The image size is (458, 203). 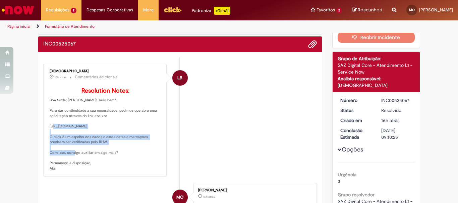 I want to click on div: Grupo de Atribuição:, so click(x=376, y=59).